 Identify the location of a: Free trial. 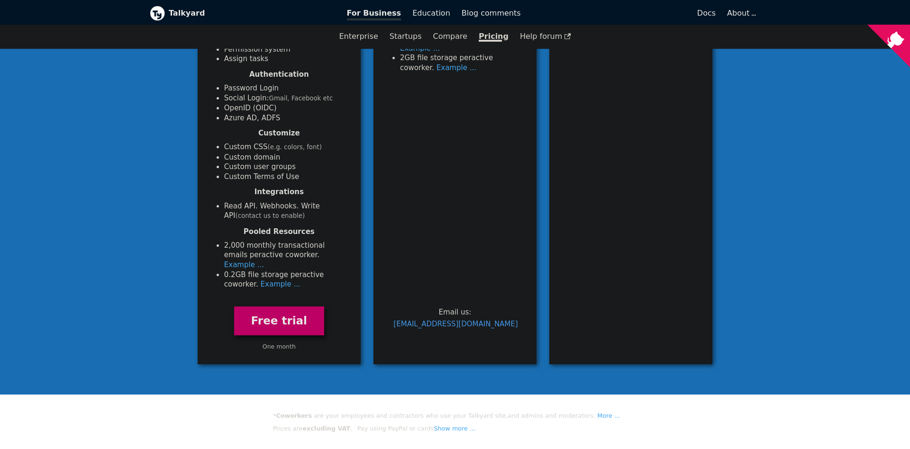
(279, 321).